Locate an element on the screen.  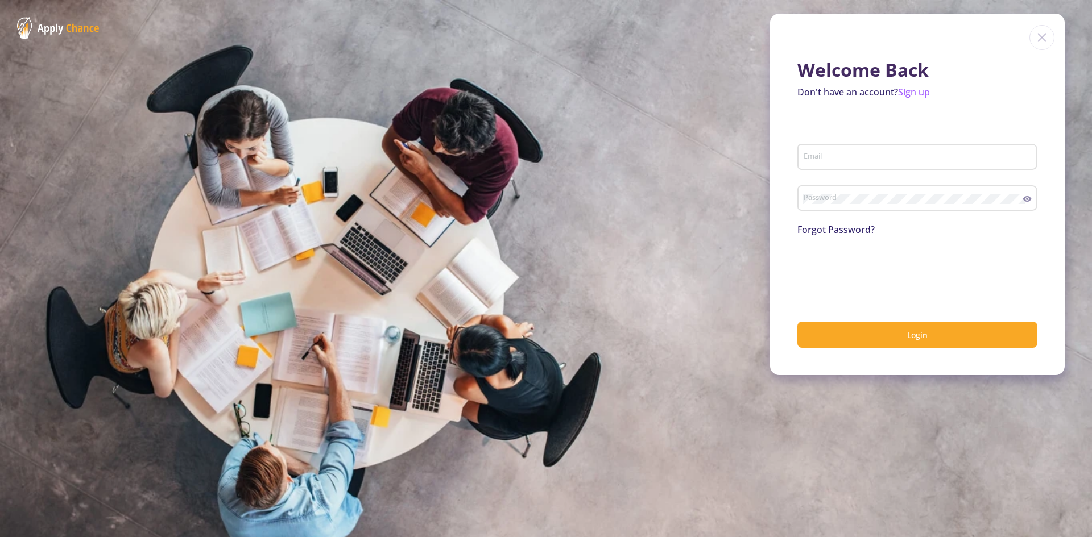
img: close icon is located at coordinates (1042, 38).